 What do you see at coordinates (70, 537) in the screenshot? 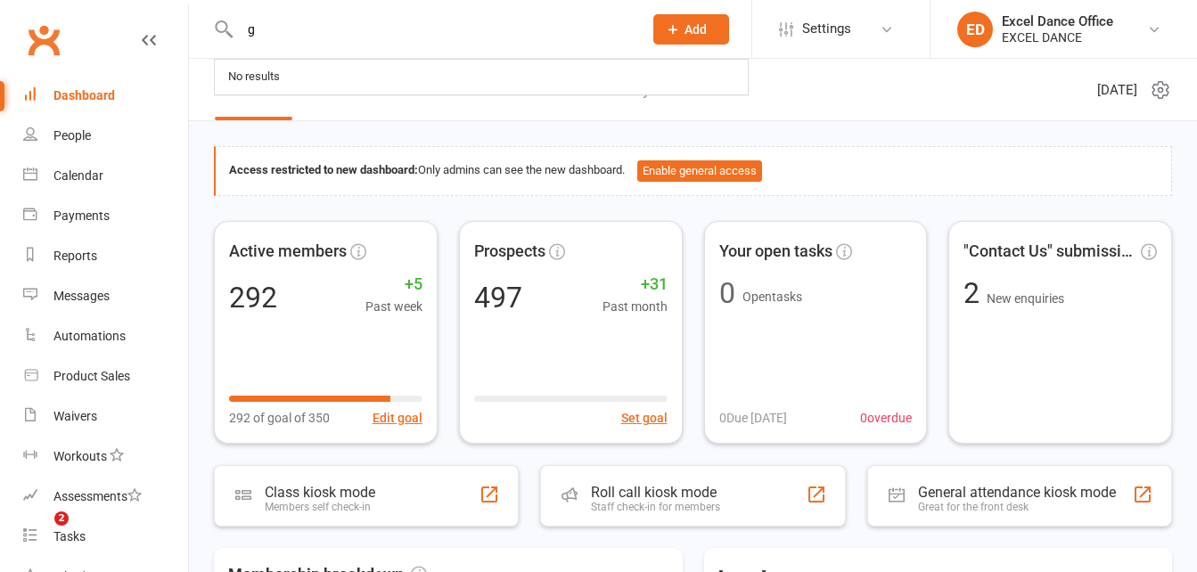
I see `div: Tasks` at bounding box center [70, 537].